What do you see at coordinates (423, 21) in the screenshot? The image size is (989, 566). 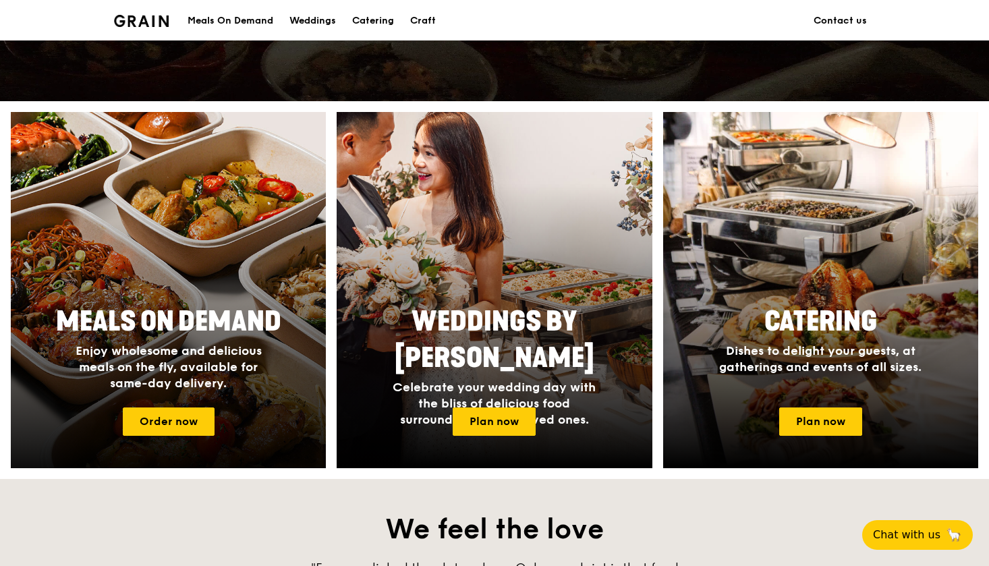 I see `div: Craft` at bounding box center [423, 21].